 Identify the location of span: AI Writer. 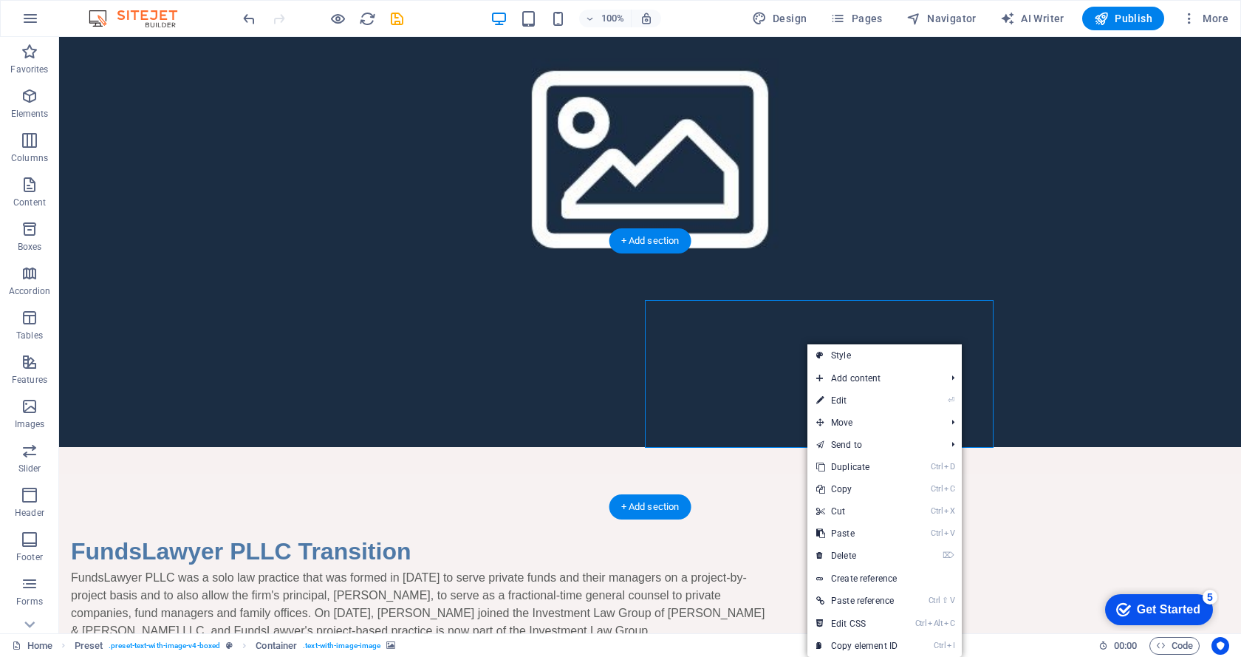
(1032, 18).